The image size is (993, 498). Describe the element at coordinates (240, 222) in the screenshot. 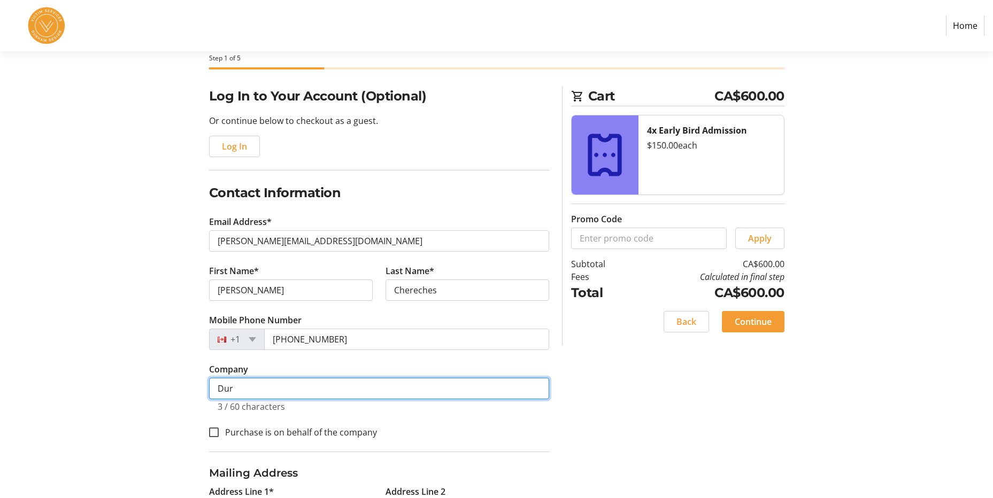

I see `label: Email Address*` at that location.